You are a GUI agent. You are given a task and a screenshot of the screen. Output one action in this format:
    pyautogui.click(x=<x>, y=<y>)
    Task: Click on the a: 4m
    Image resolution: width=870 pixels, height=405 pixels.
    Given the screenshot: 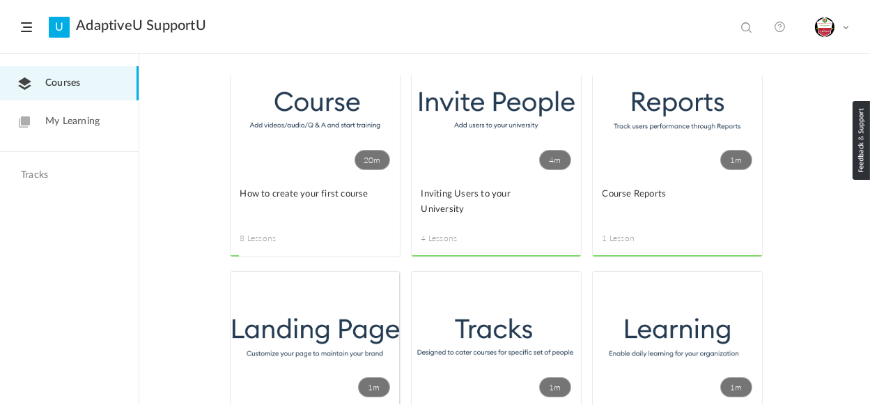 What is the action you would take?
    pyautogui.click(x=496, y=111)
    